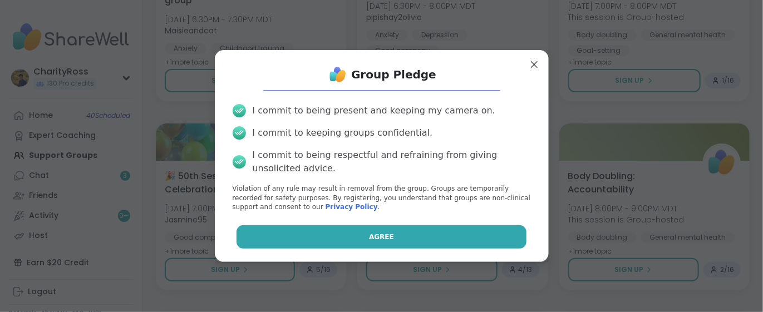  I want to click on img: ShareWell Logo, so click(338, 75).